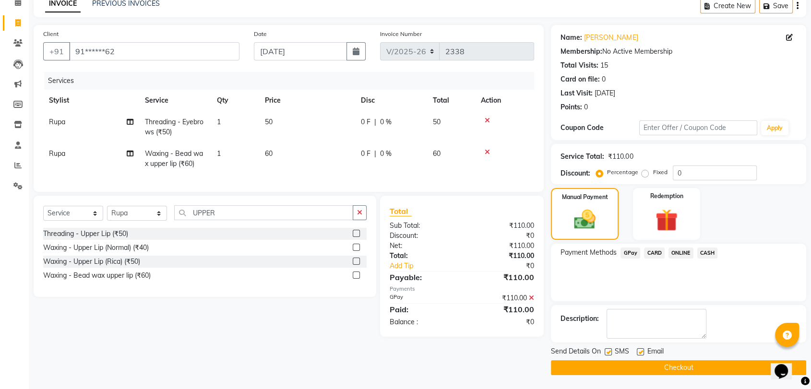 This screenshot has height=389, width=811. What do you see at coordinates (462, 289) in the screenshot?
I see `div: Payments` at bounding box center [462, 289].